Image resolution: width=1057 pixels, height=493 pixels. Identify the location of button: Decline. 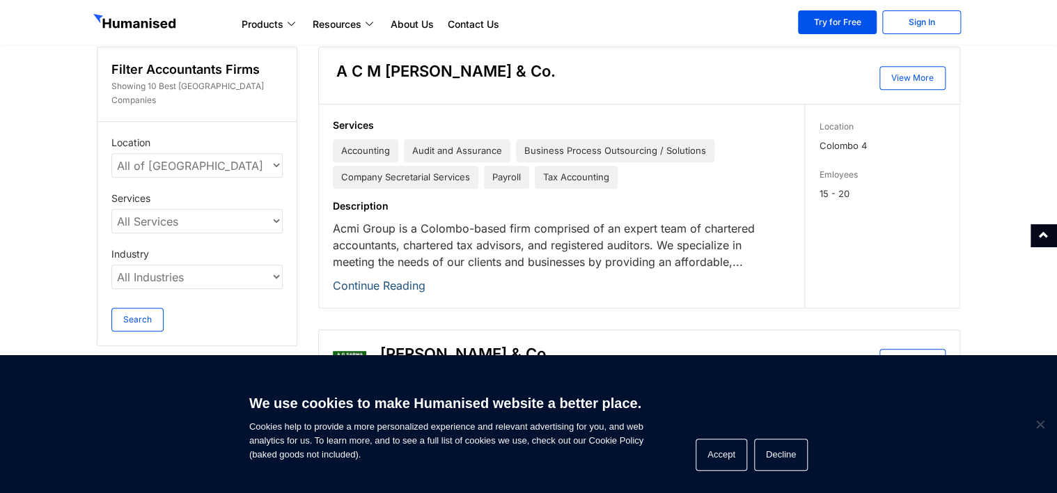
(781, 455).